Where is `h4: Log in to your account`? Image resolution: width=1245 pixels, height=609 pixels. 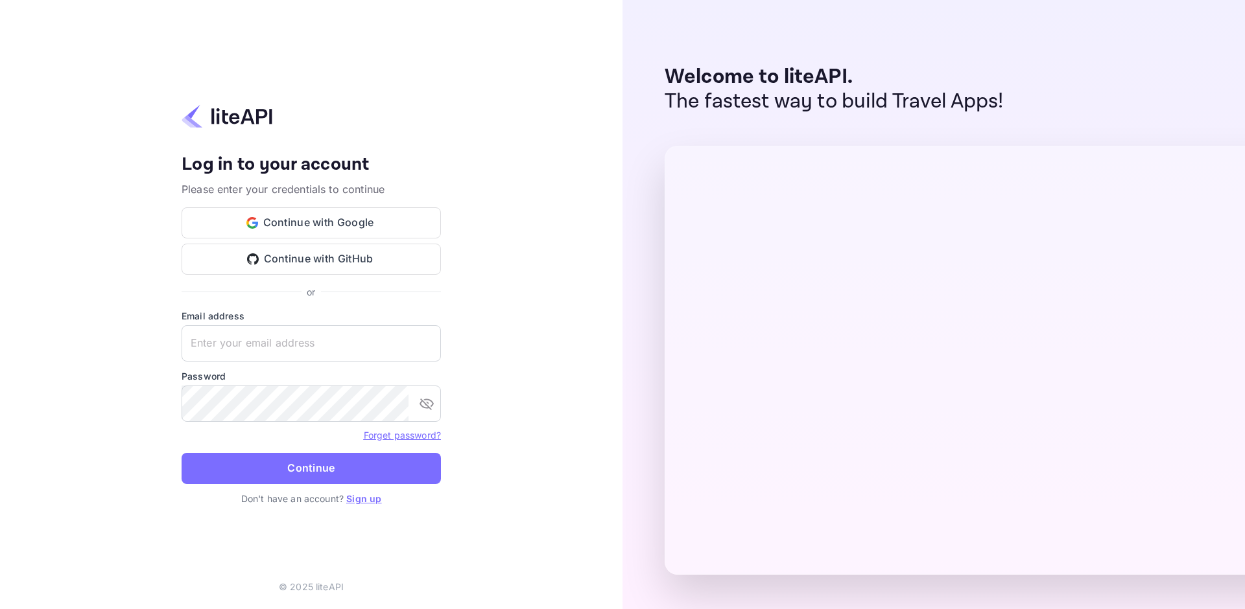
h4: Log in to your account is located at coordinates (311, 165).